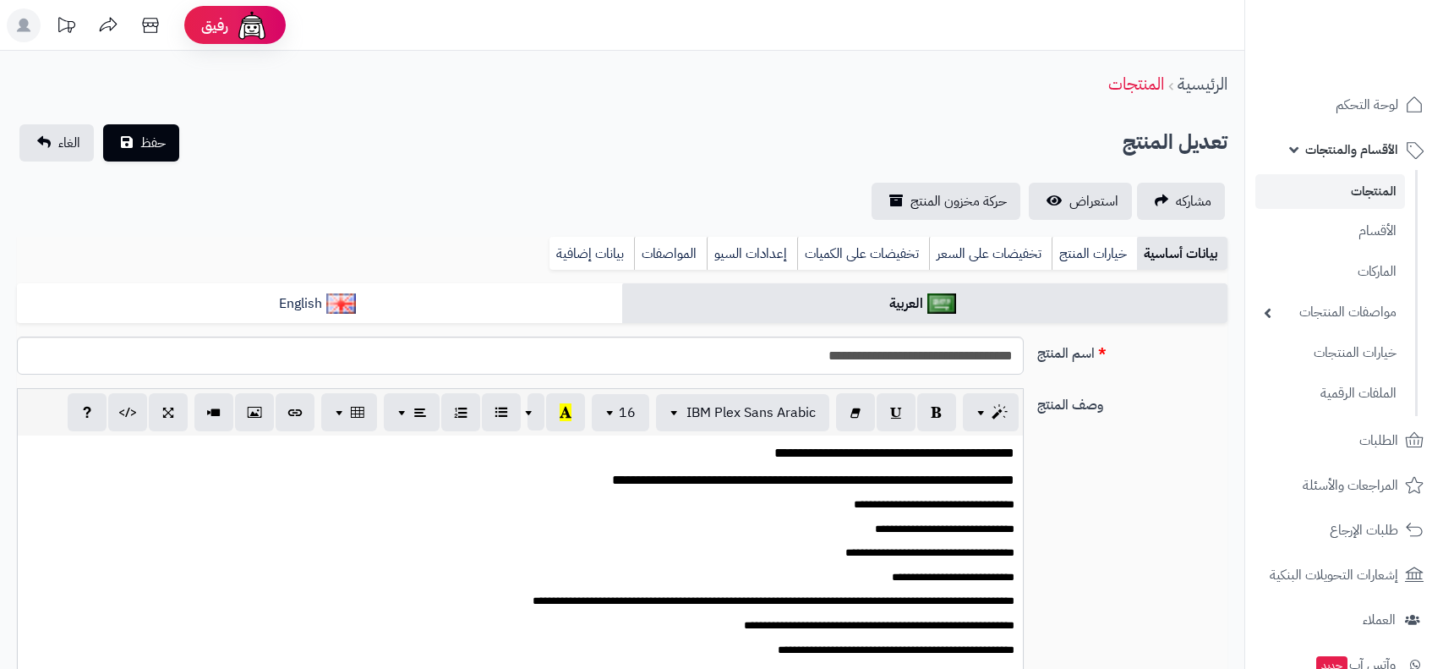  I want to click on a: خيارات المنتجات, so click(1330, 353).